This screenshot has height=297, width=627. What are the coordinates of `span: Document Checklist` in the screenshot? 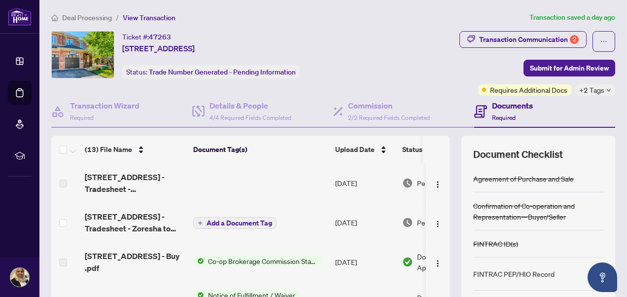 It's located at (518, 154).